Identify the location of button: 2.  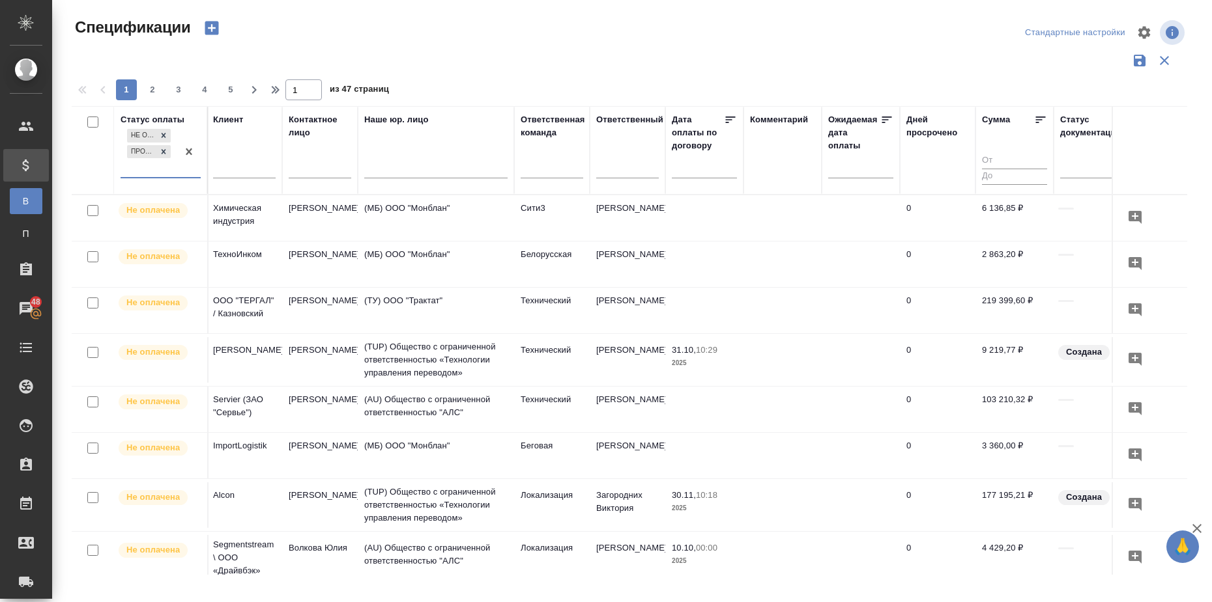
(152, 90).